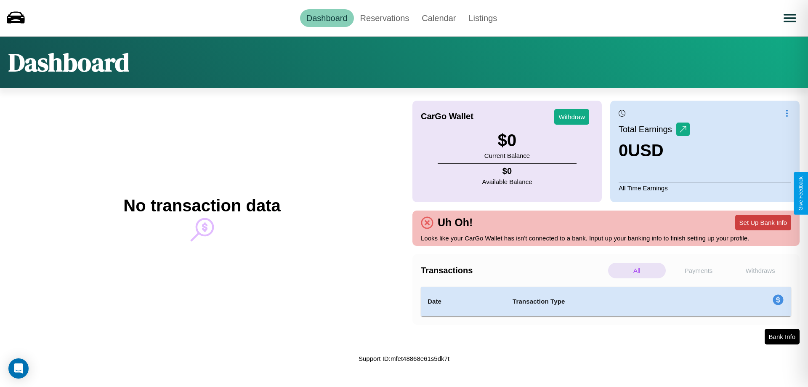 The width and height of the screenshot is (808, 387). I want to click on h2: No transaction data, so click(201, 205).